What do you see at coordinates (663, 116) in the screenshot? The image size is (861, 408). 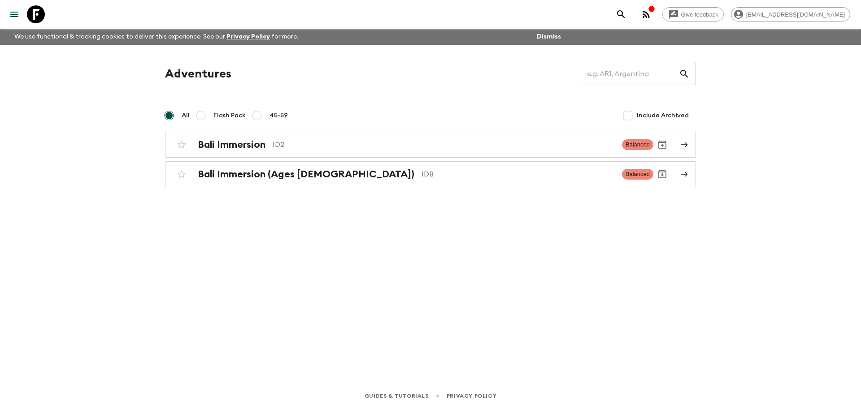 I see `span: Include Archived` at bounding box center [663, 116].